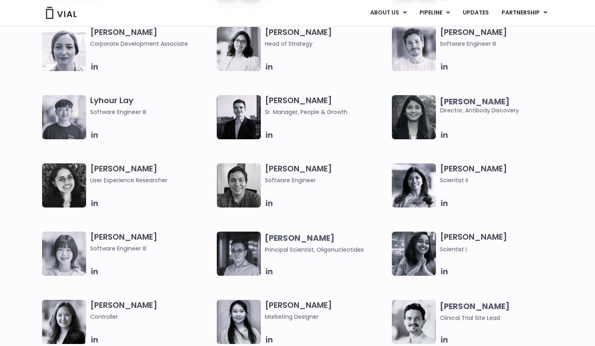 The image size is (595, 346). What do you see at coordinates (326, 112) in the screenshot?
I see `span: Sr. Manager, People & Growth` at bounding box center [326, 112].